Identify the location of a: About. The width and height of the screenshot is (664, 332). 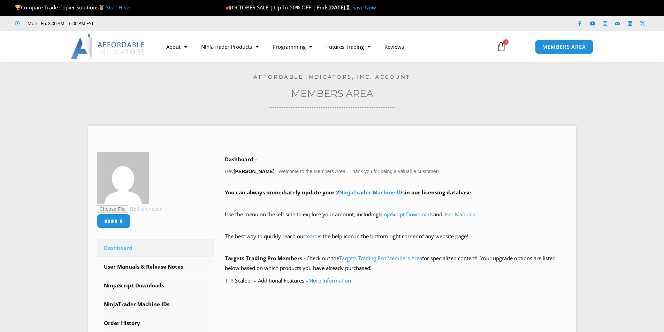
(177, 47).